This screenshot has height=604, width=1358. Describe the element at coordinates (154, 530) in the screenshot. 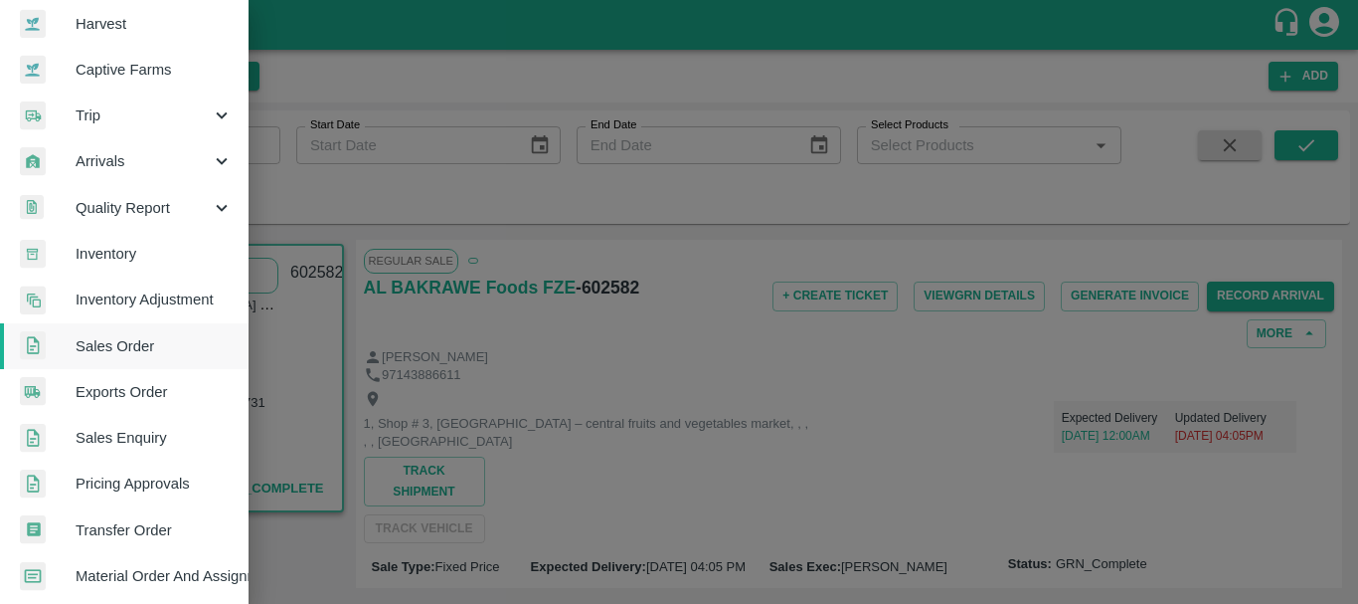

I see `span: Transfer Order` at that location.